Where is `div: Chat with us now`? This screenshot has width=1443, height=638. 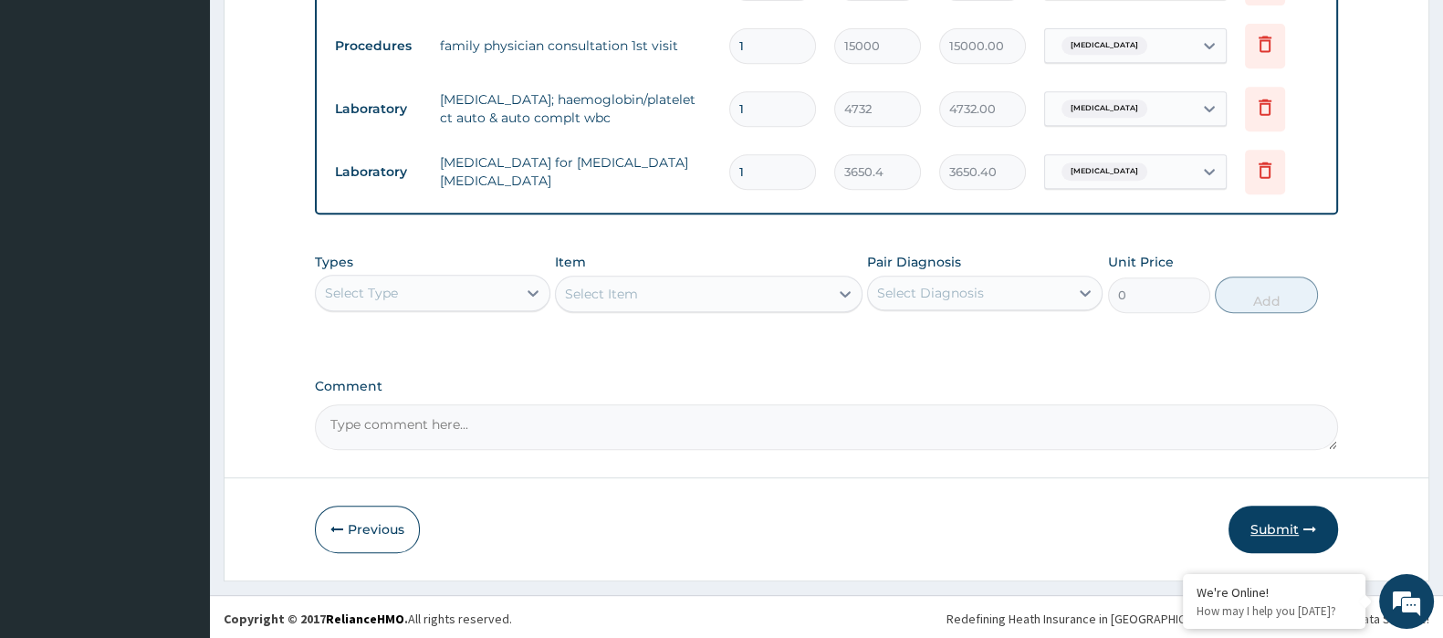
div: Chat with us now is located at coordinates (201, 114).